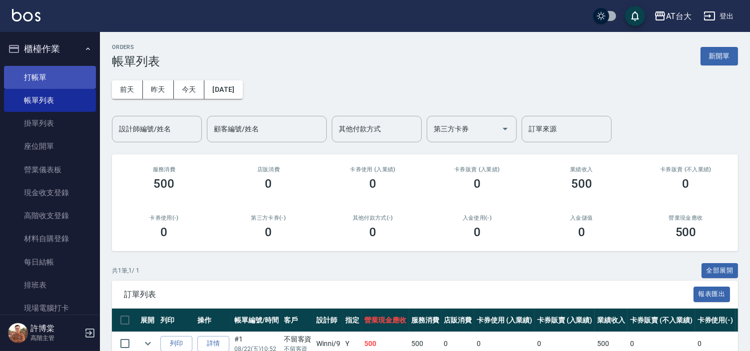 The width and height of the screenshot is (750, 351). I want to click on p: 共 1 筆, 1 / 1, so click(125, 271).